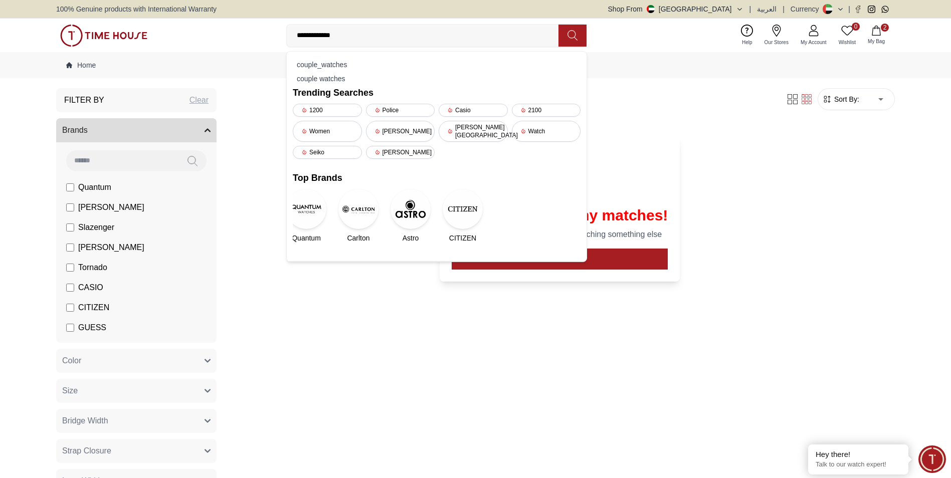  What do you see at coordinates (885, 9) in the screenshot?
I see `a: Whatsapp` at bounding box center [885, 9].